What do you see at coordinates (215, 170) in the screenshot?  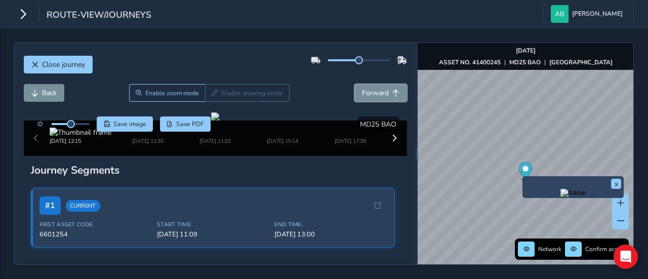 I see `div: Journey Segments` at bounding box center [215, 170].